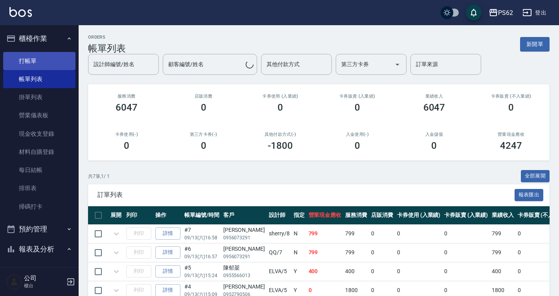 This screenshot has width=559, height=296. What do you see at coordinates (202, 271) in the screenshot?
I see `td: #5` at bounding box center [202, 271].